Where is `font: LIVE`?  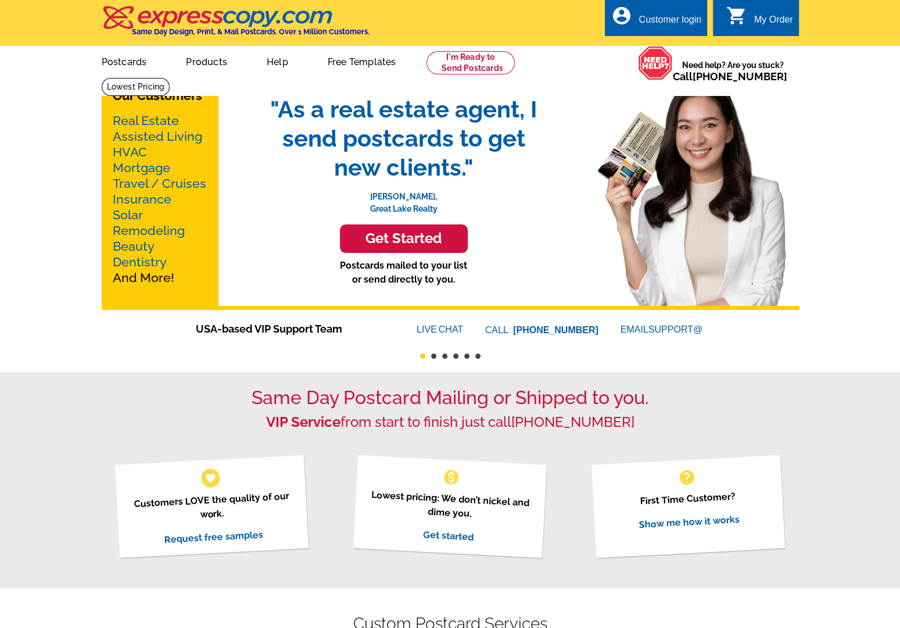 font: LIVE is located at coordinates (428, 329).